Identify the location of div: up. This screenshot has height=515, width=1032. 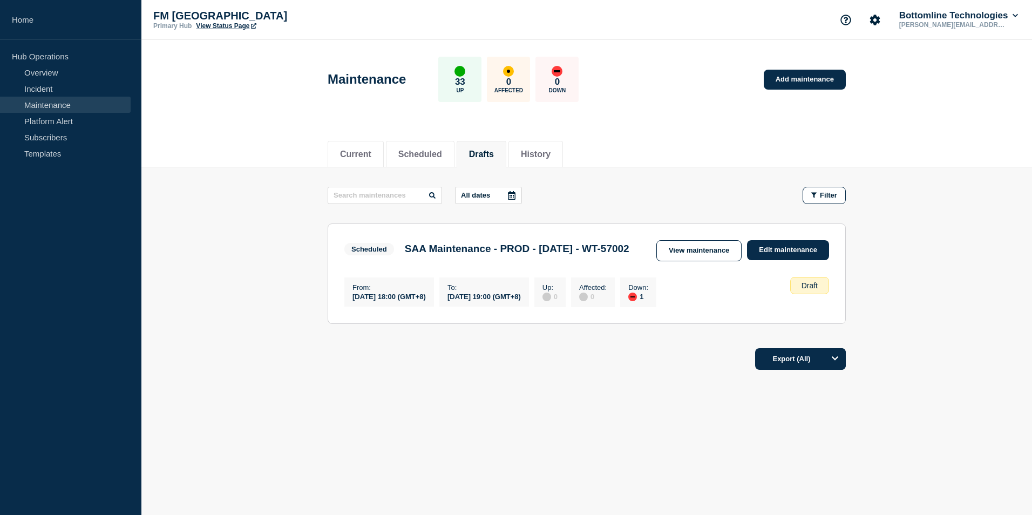
(460, 71).